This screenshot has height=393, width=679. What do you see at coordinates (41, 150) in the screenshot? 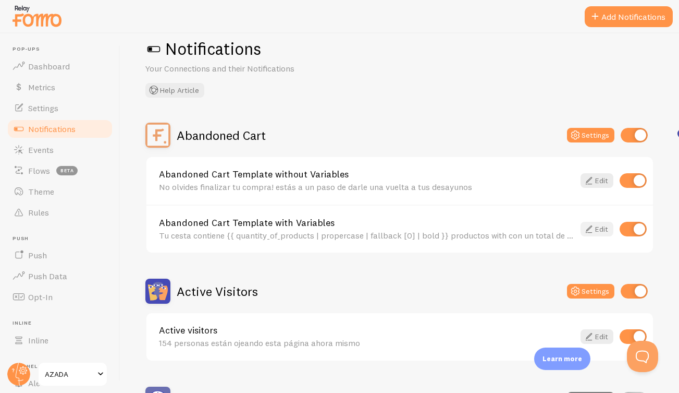
I see `span: Events` at bounding box center [41, 150].